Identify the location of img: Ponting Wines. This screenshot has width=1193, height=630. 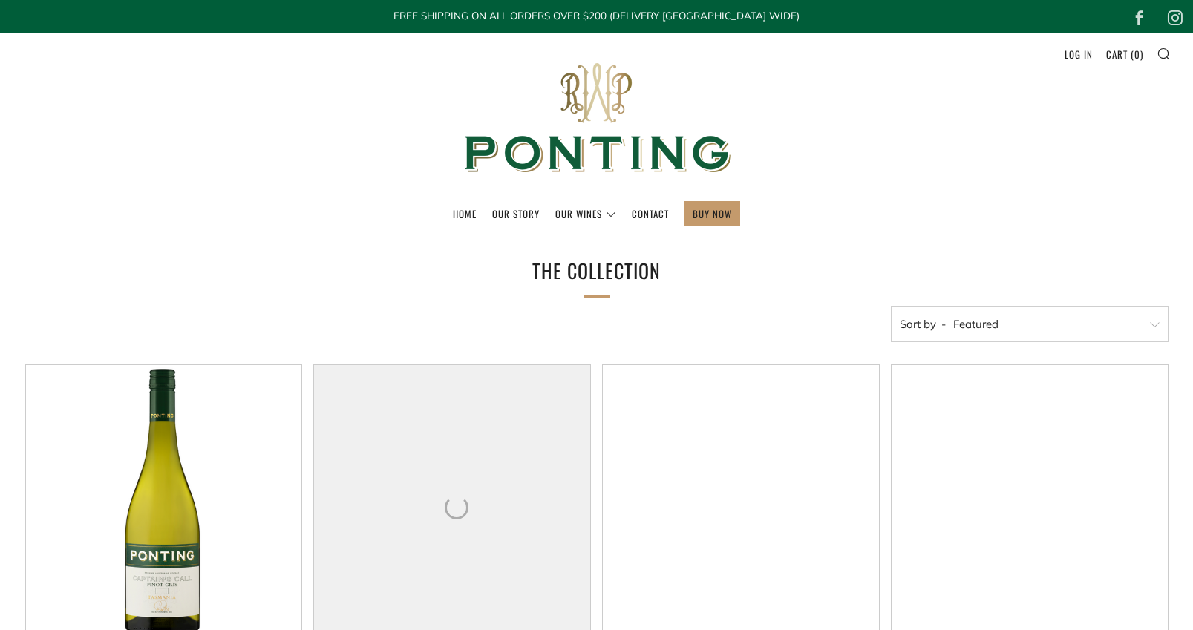
(597, 118).